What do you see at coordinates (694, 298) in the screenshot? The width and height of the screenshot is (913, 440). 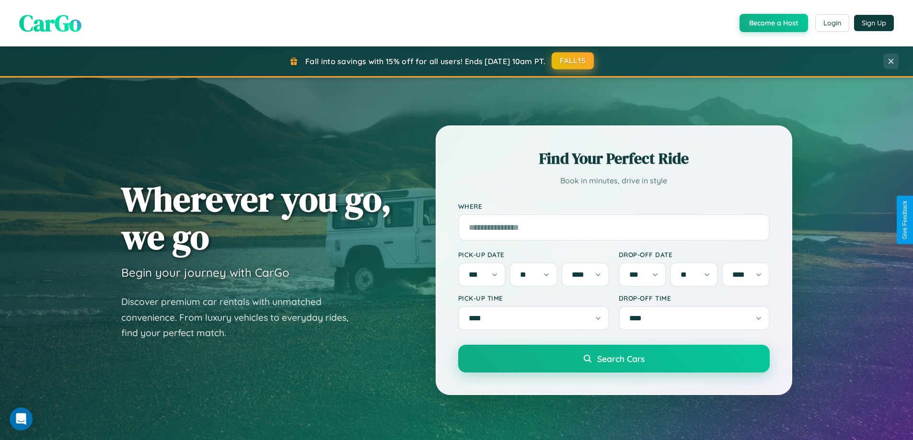 I see `label: Drop-off Time` at bounding box center [694, 298].